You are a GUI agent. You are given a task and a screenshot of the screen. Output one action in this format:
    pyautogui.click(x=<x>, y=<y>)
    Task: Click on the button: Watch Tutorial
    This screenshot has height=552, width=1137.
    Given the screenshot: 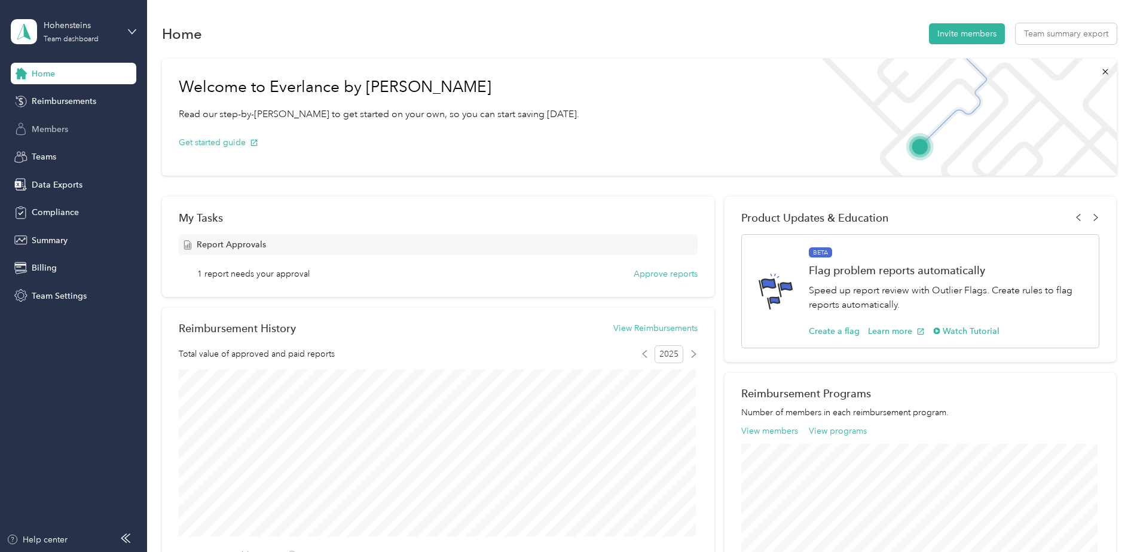 What is the action you would take?
    pyautogui.click(x=966, y=331)
    